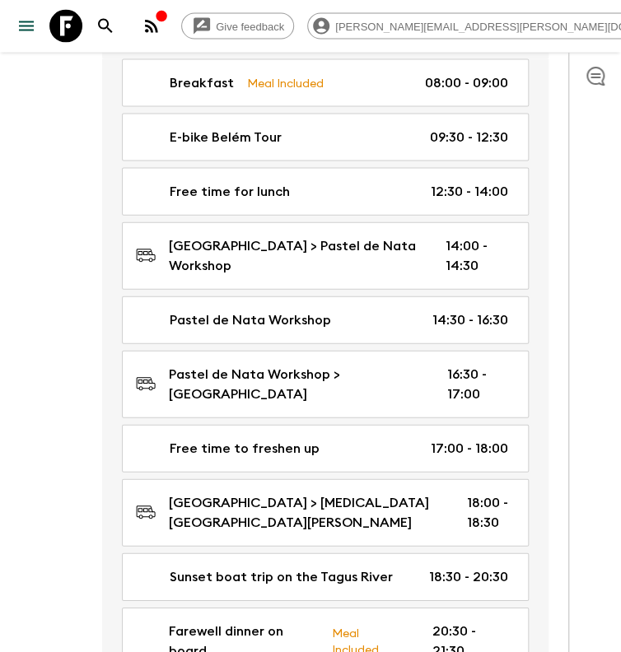 Image resolution: width=621 pixels, height=652 pixels. I want to click on span: Give feedback, so click(250, 26).